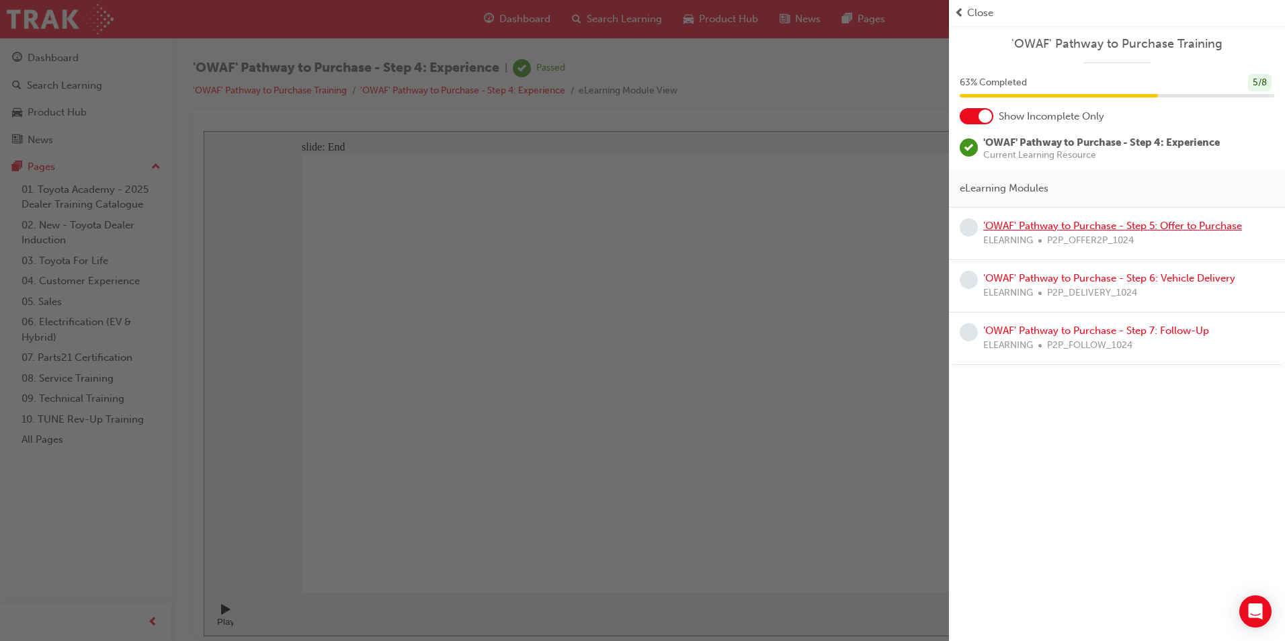 This screenshot has height=641, width=1285. What do you see at coordinates (1117, 44) in the screenshot?
I see `a: 'OWAF' Pathway to Purchase Training` at bounding box center [1117, 44].